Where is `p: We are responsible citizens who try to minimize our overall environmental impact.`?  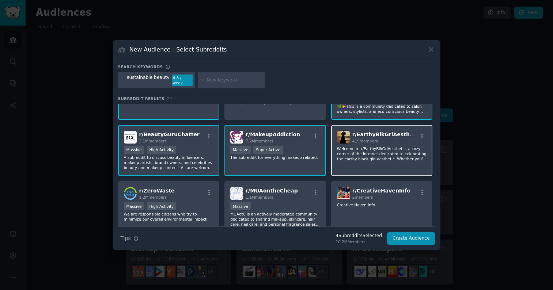
p: We are responsible citizens who try to minimize our overall environmental impact. is located at coordinates (169, 217).